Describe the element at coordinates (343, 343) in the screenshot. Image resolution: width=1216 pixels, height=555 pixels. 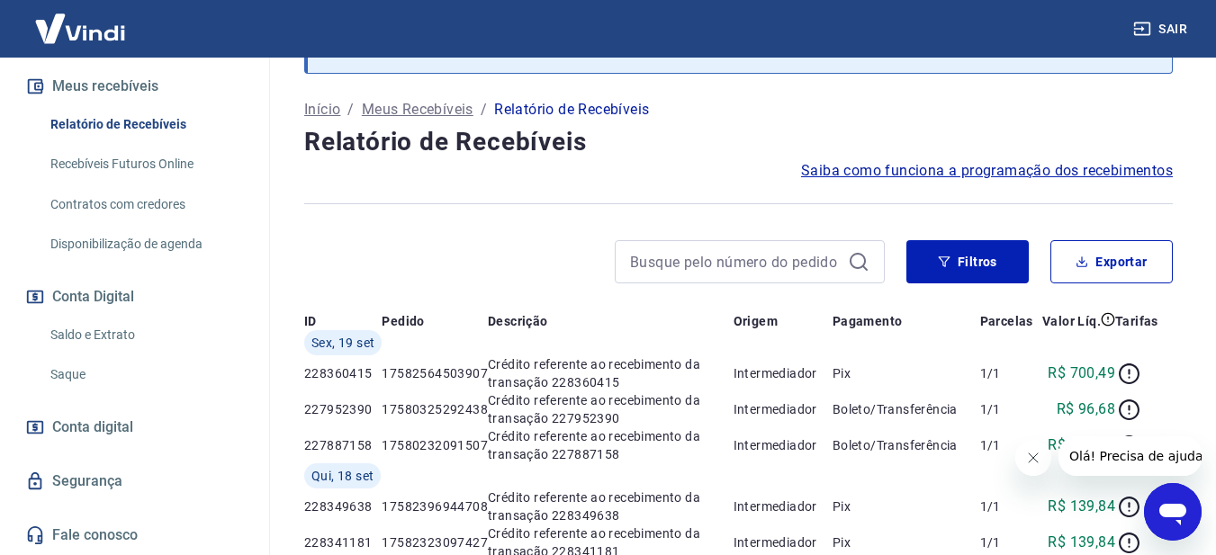
I see `span: Sex, 19 set` at that location.